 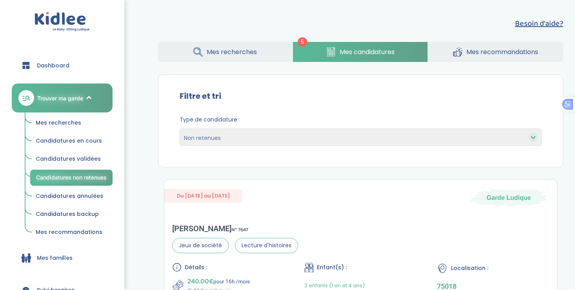 I want to click on button: Besoin d'aide?, so click(x=539, y=24).